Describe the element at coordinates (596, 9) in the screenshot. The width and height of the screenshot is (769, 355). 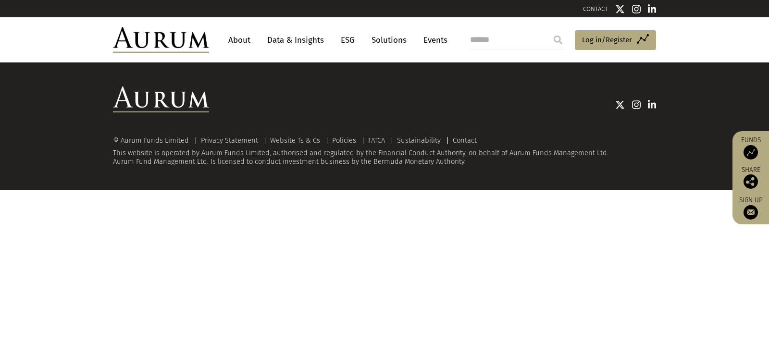
I see `a: CONTACT` at that location.